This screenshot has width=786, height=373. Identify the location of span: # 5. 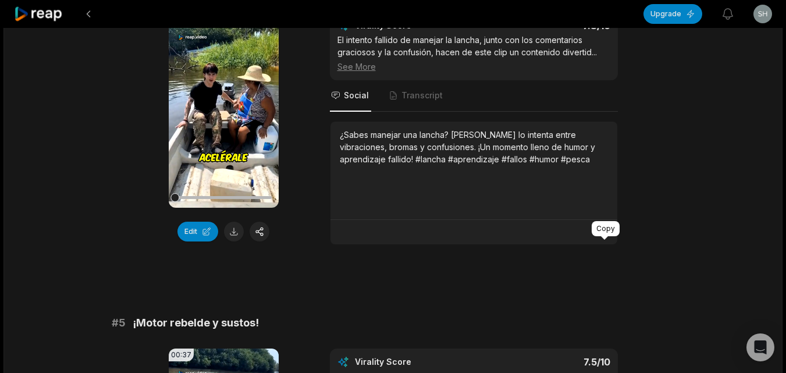
(119, 323).